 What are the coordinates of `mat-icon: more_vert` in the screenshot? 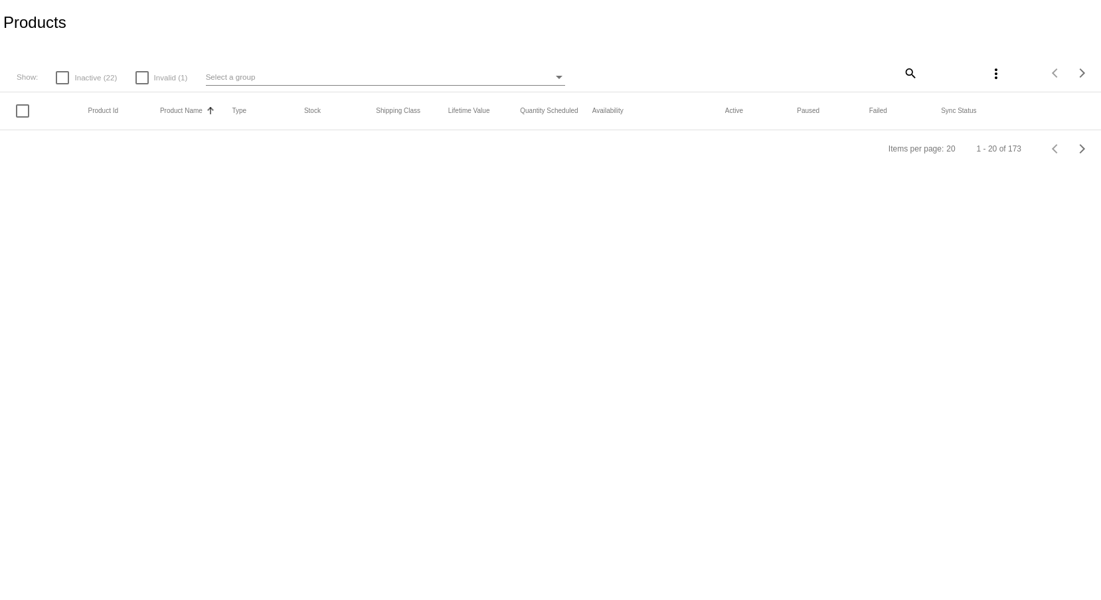 It's located at (996, 74).